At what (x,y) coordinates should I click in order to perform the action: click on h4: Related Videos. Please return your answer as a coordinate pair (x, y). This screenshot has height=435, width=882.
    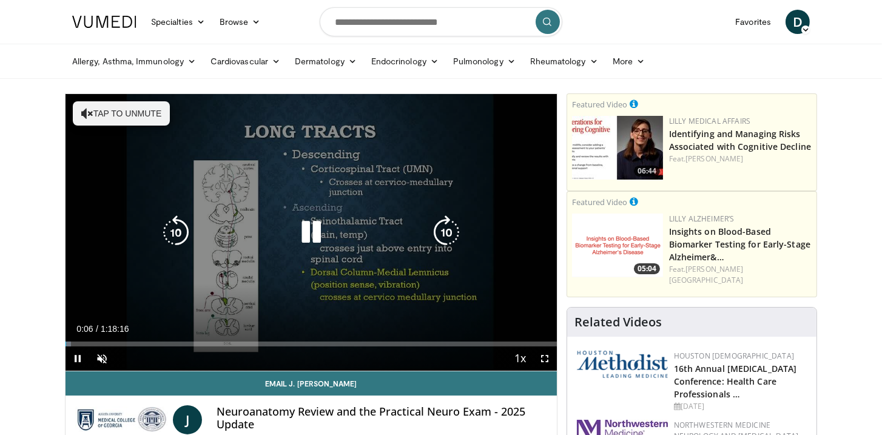
    Looking at the image, I should click on (618, 322).